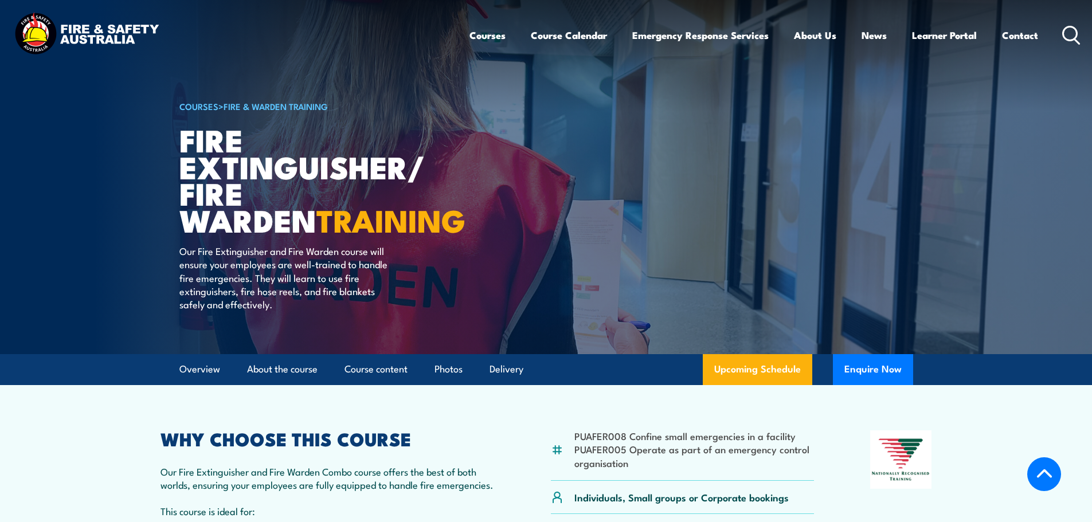  What do you see at coordinates (321, 179) in the screenshot?
I see `h1: Fire Extinguisher/ Fire Warden` at bounding box center [321, 179].